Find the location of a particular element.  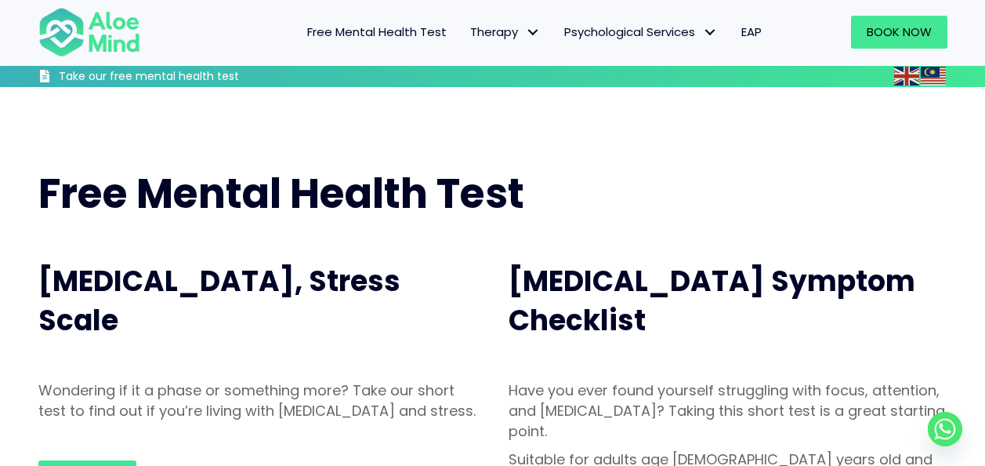

h3: Take our free mental health test is located at coordinates (190, 77).